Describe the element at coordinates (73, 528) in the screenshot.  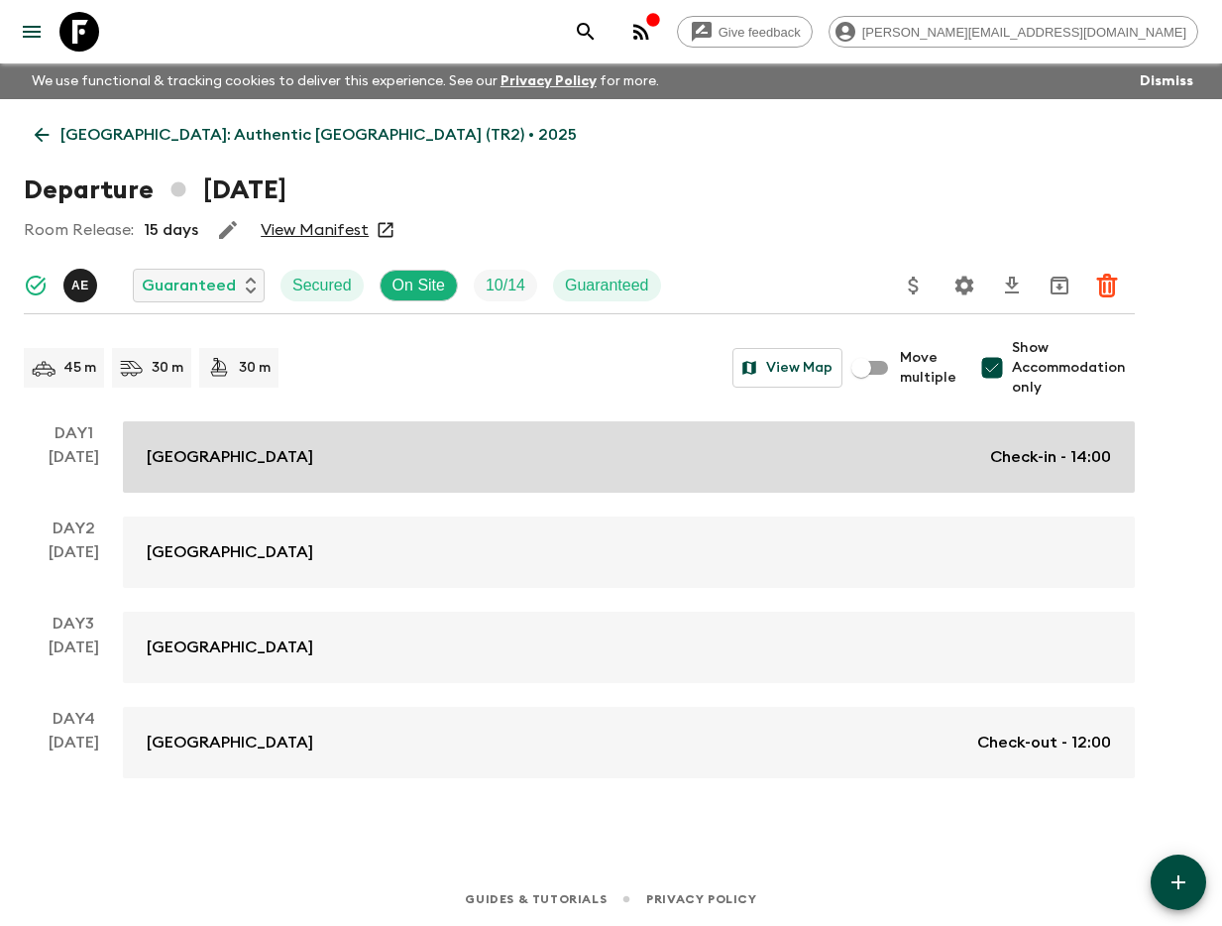
I see `p: Day 2` at that location.